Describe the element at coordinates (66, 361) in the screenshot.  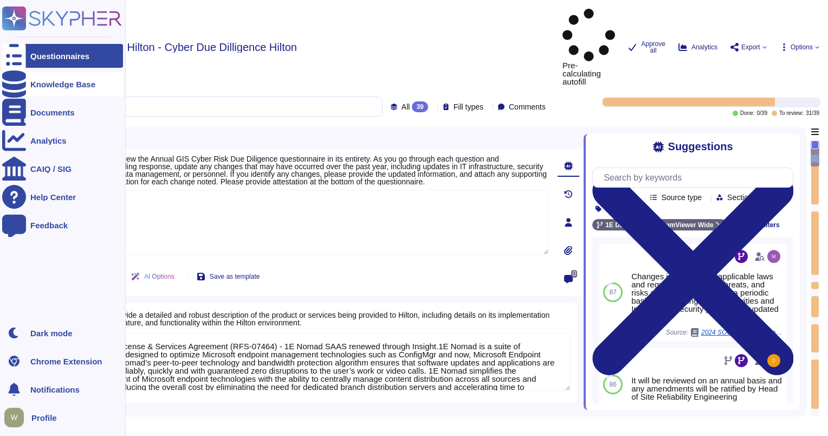
I see `div: Chrome Extension` at that location.